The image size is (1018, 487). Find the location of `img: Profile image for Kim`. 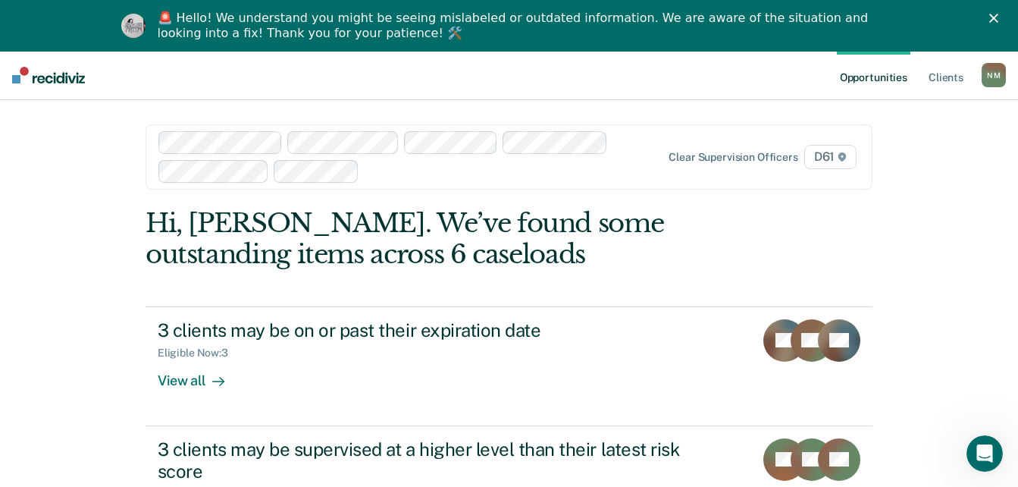

img: Profile image for Kim is located at coordinates (133, 26).